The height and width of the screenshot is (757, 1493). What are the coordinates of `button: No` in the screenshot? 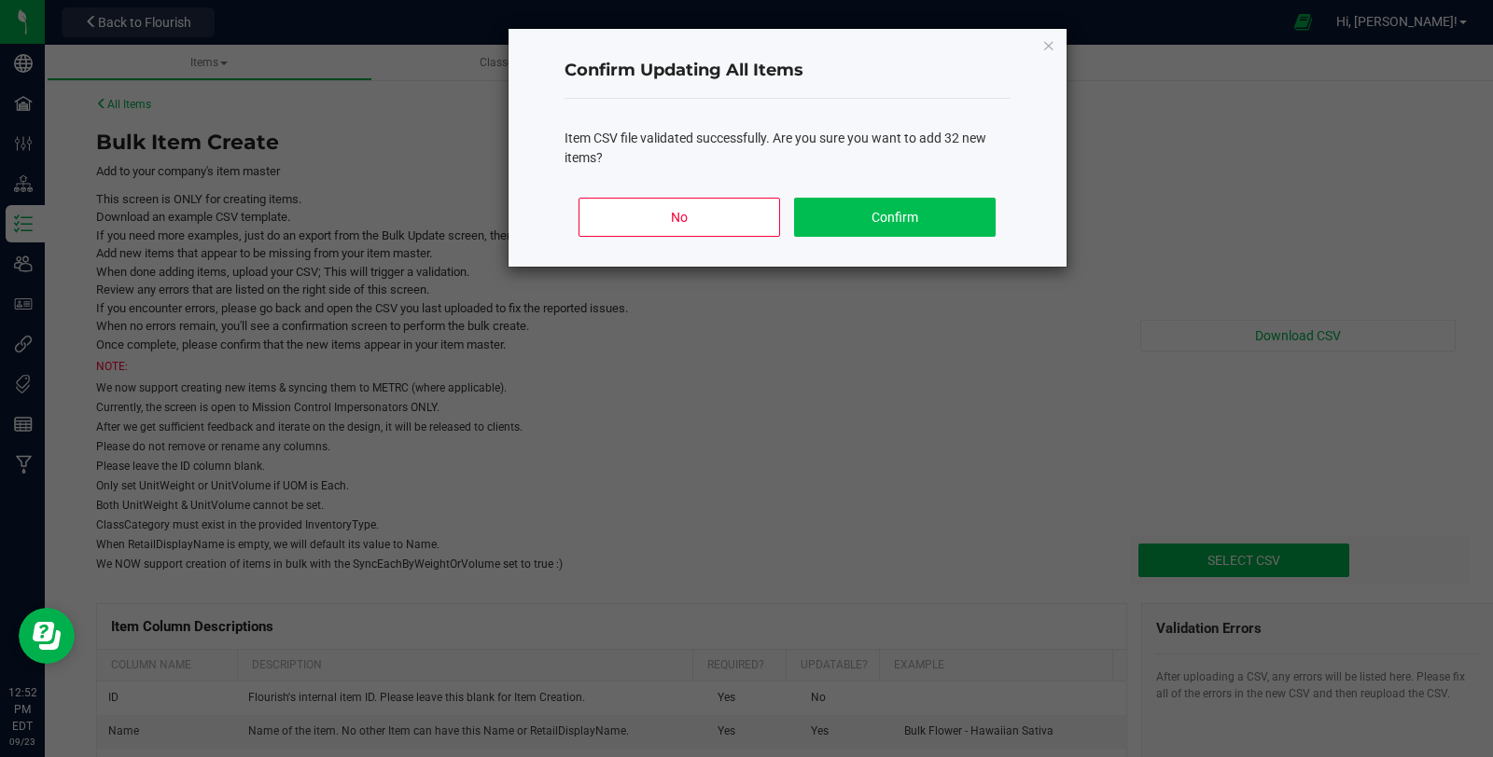 It's located at (678, 217).